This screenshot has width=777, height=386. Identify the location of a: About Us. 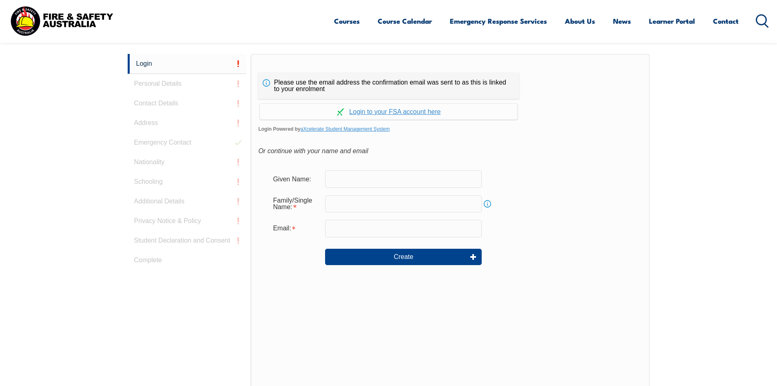
(580, 21).